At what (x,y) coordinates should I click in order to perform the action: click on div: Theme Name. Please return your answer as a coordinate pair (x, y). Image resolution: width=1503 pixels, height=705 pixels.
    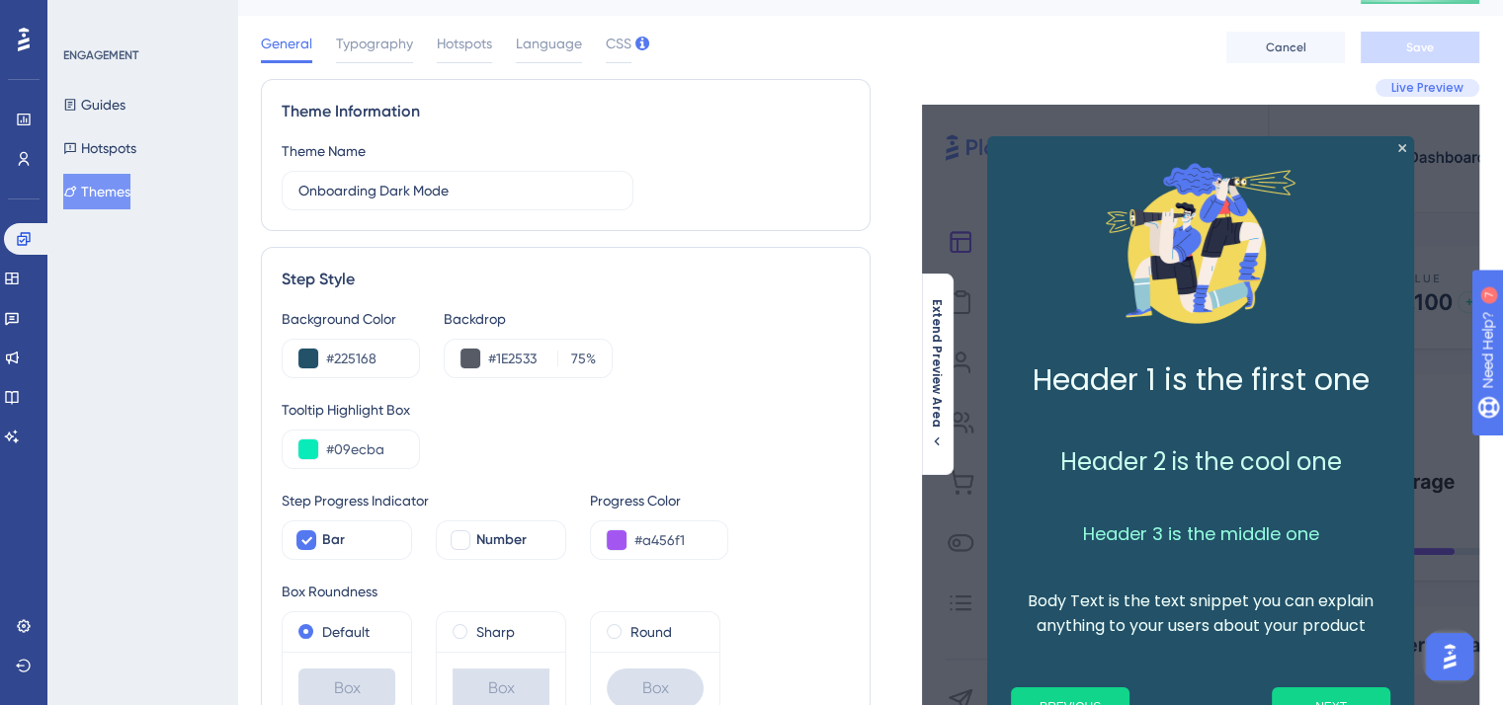
    Looking at the image, I should click on (323, 151).